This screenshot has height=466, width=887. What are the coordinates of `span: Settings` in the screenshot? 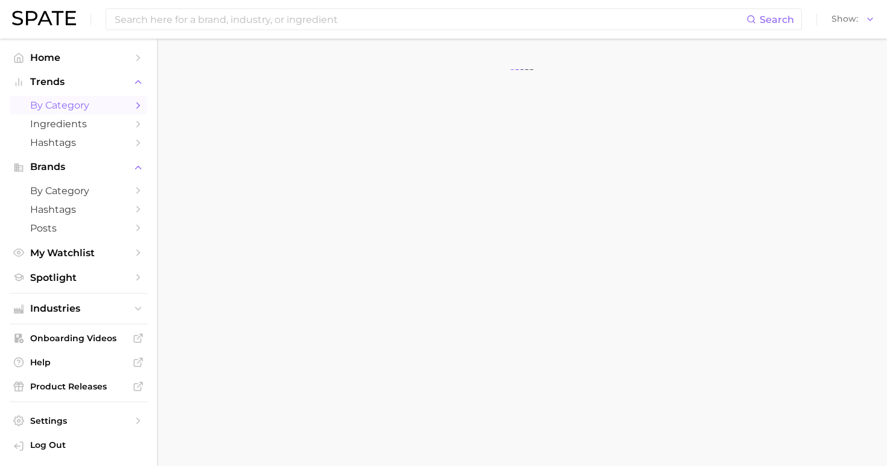 It's located at (78, 421).